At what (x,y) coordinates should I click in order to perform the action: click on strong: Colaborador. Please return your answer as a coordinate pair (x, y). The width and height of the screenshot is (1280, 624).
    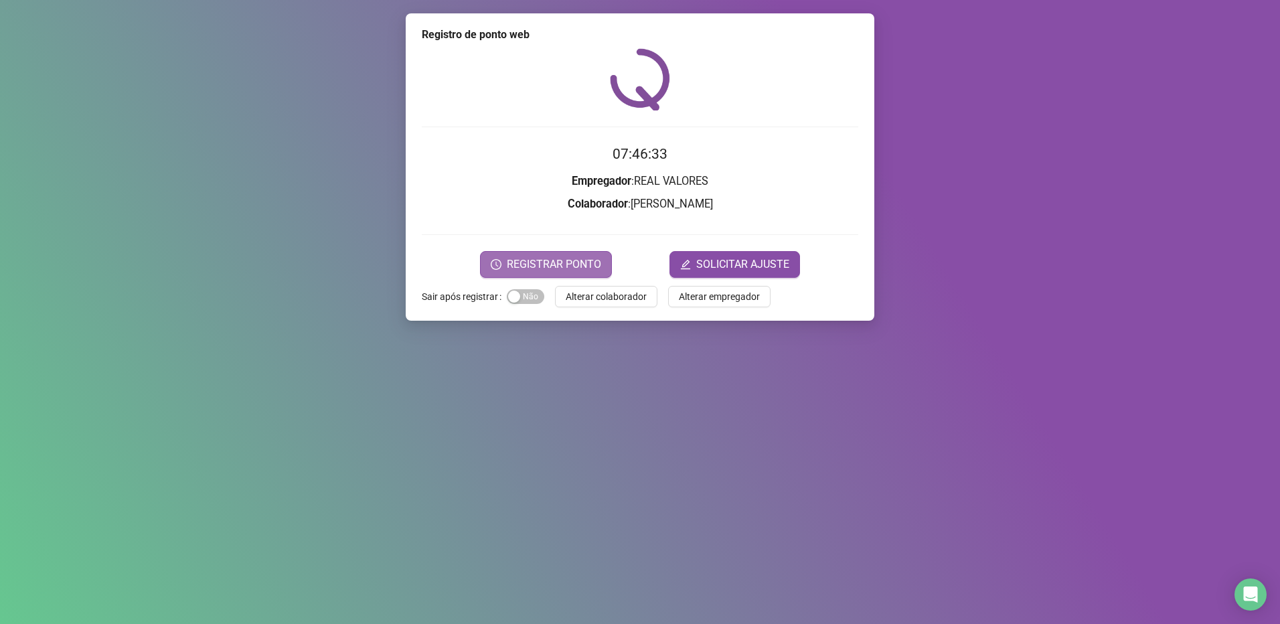
    Looking at the image, I should click on (598, 204).